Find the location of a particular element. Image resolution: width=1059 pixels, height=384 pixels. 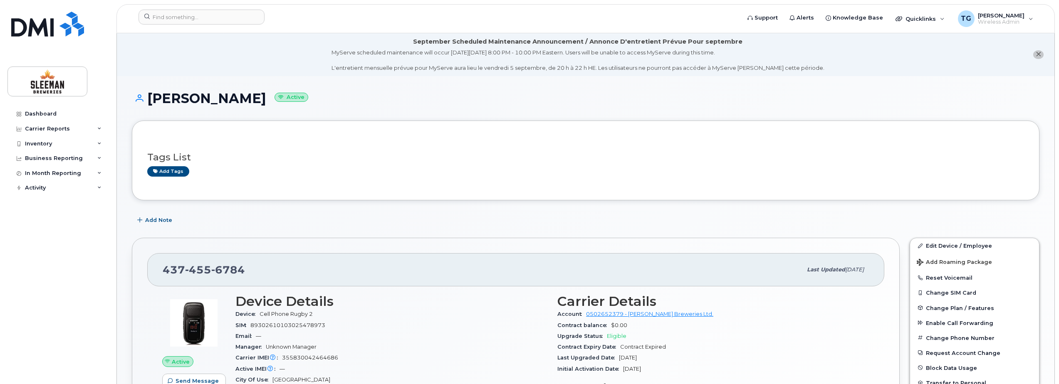

span: $0.00 is located at coordinates (619, 325).